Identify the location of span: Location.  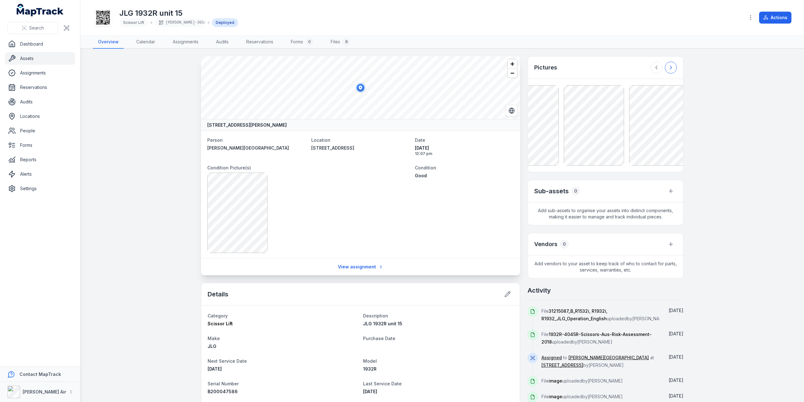
(321, 140).